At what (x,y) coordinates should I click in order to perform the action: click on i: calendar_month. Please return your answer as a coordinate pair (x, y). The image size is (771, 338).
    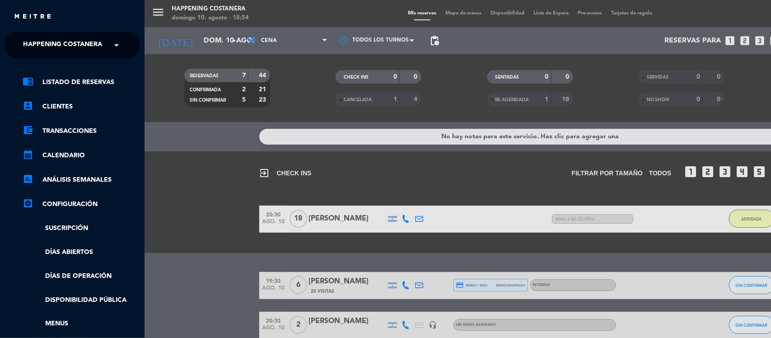
    Looking at the image, I should click on (28, 155).